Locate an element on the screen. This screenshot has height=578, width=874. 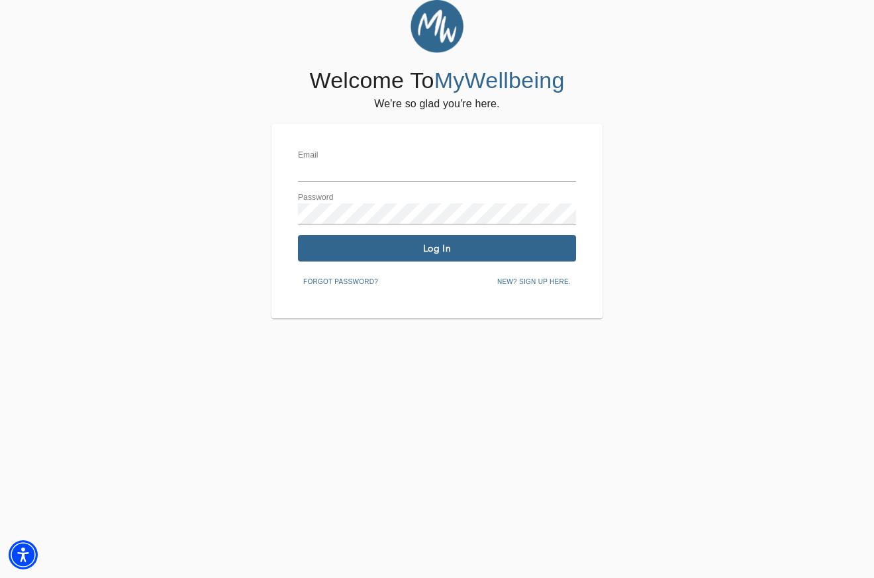
button: Log In is located at coordinates (437, 248).